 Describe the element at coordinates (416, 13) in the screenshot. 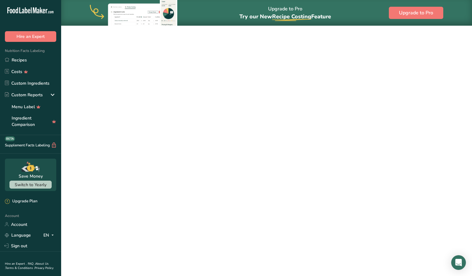

I see `span: Upgrade to Pro` at that location.